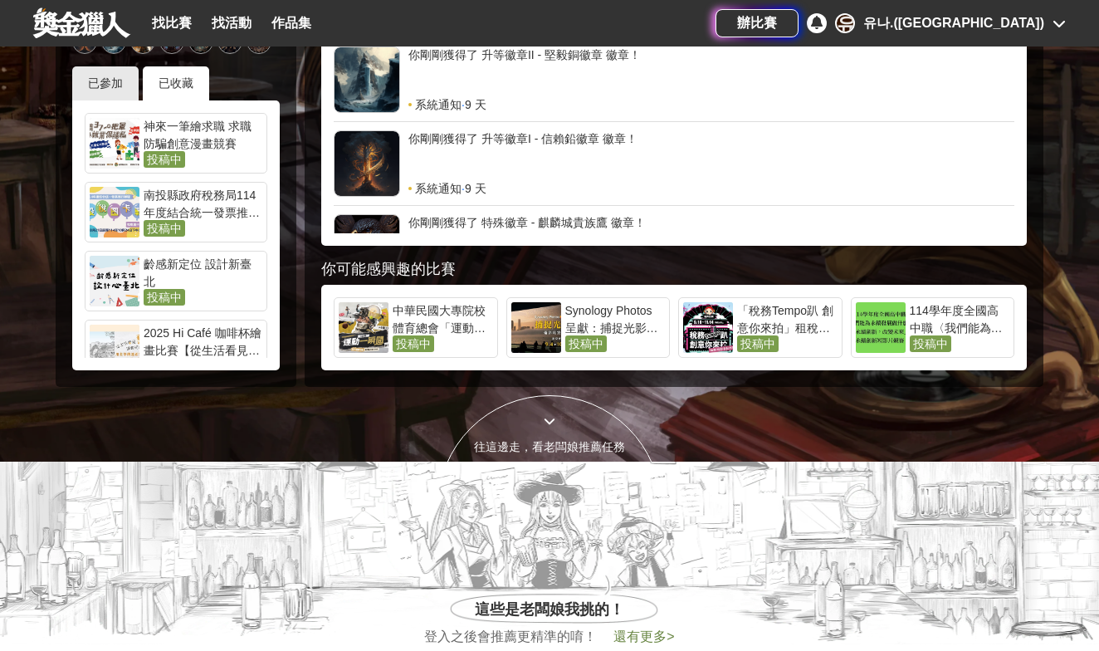 The height and width of the screenshot is (651, 1099). I want to click on a: 南投縣政府稅務局114年度結合統一發票推行辦理「投稅圖卡戰」租稅圖卡創作比賽投稿中, so click(176, 212).